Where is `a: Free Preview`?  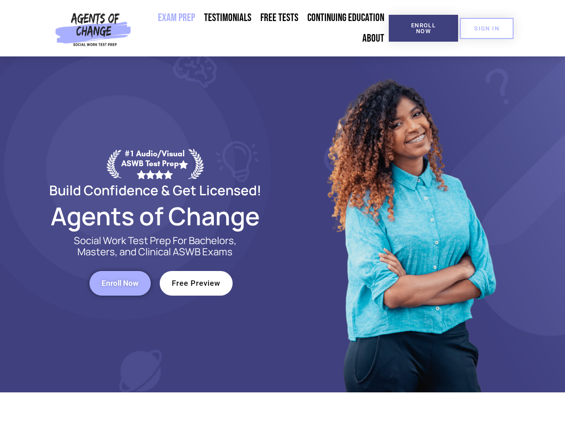
a: Free Preview is located at coordinates (196, 283).